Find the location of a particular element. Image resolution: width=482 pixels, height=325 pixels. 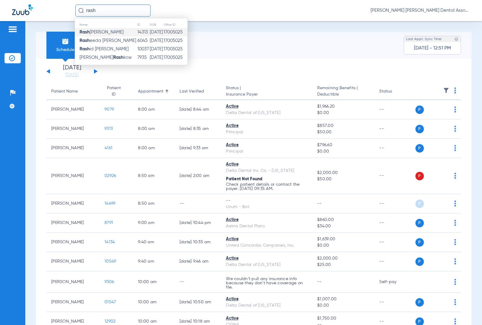

div: Principal is located at coordinates (267, 132).